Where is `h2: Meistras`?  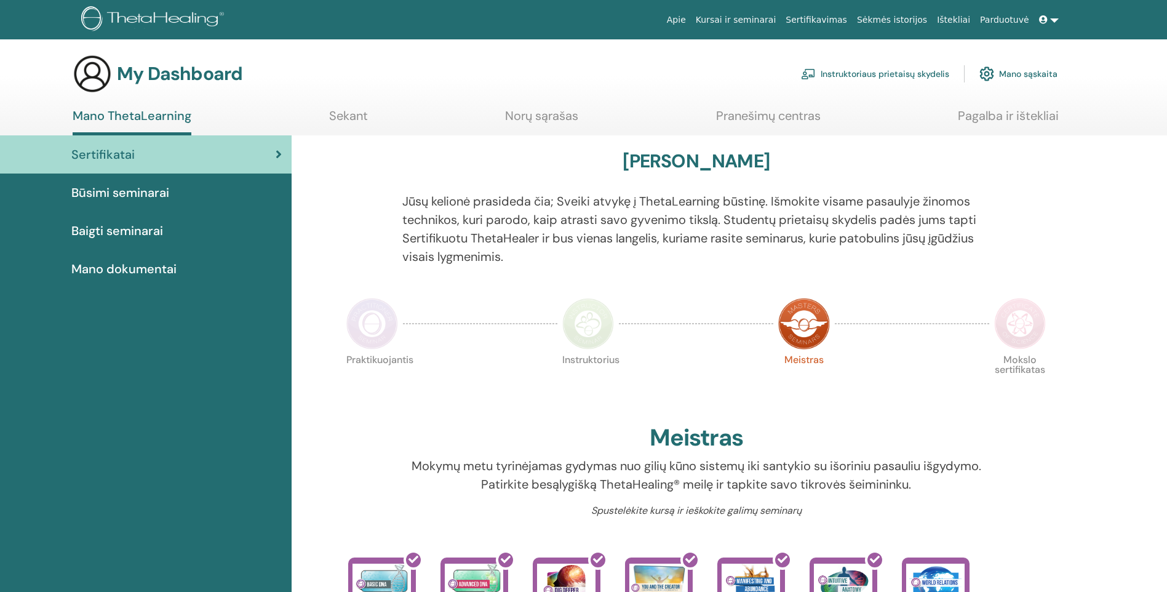 h2: Meistras is located at coordinates (696, 438).